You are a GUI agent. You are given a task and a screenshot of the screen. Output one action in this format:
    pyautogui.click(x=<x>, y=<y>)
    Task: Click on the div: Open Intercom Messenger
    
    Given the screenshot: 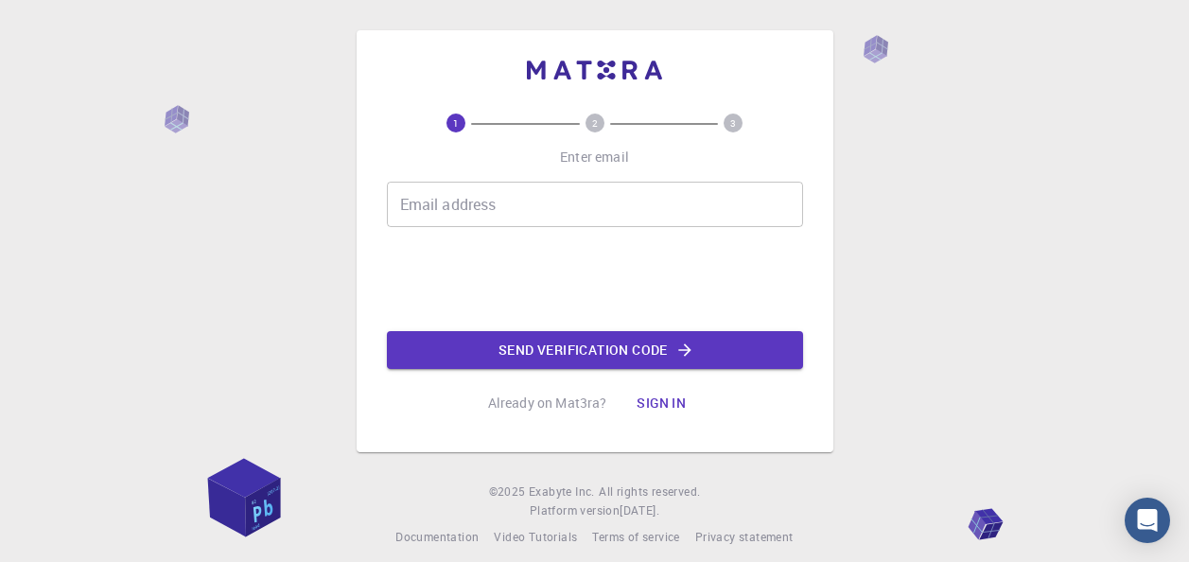 What is the action you would take?
    pyautogui.click(x=1147, y=520)
    